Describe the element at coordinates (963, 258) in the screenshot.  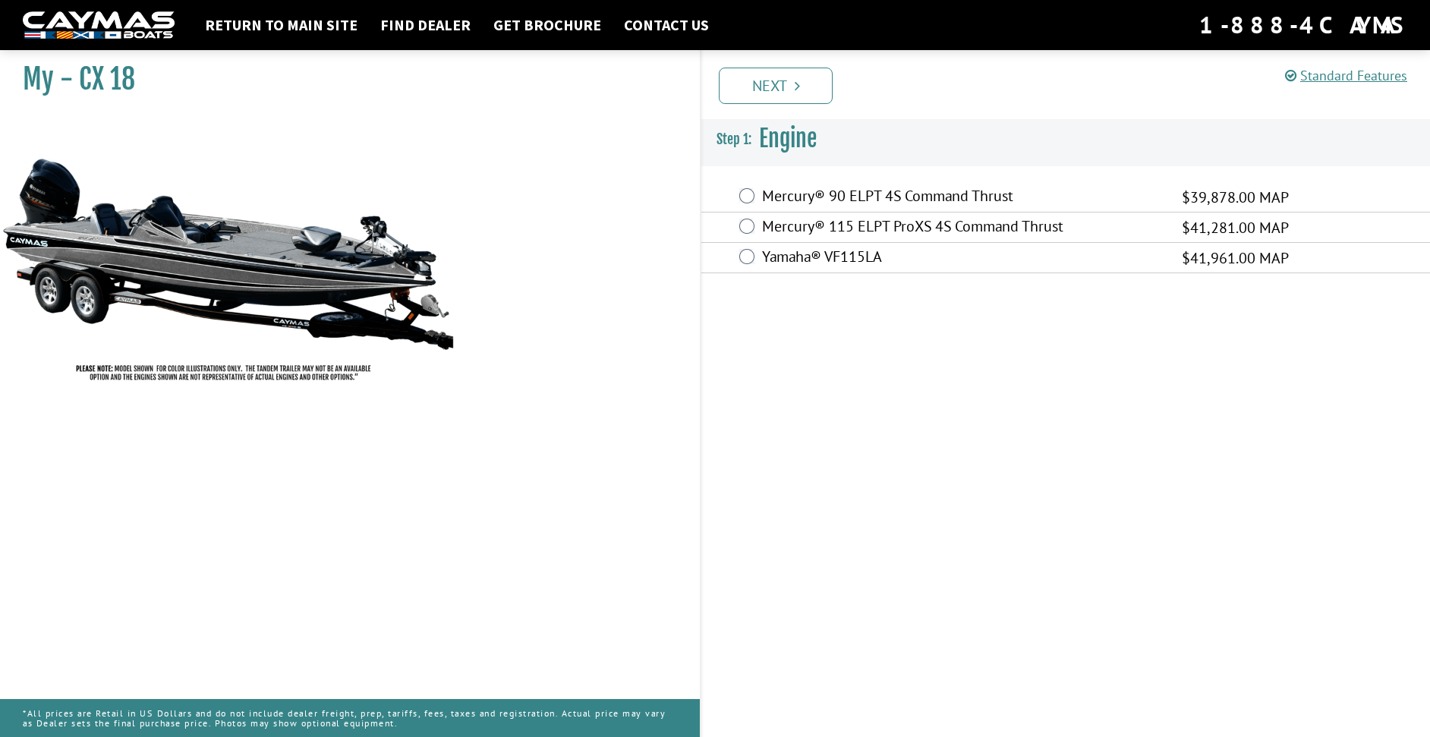
I see `label: Yamaha® VF115LA` at that location.